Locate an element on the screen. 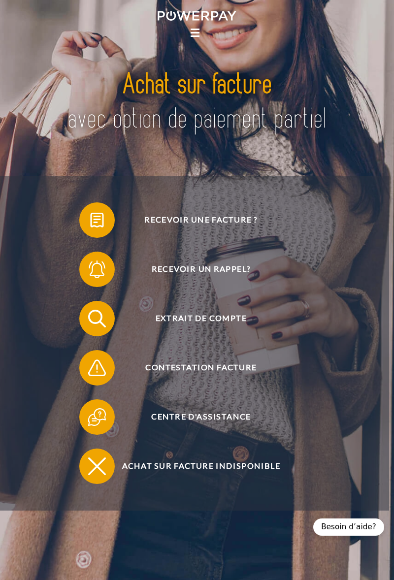 This screenshot has width=394, height=580. button: Extrait de compte is located at coordinates (194, 318).